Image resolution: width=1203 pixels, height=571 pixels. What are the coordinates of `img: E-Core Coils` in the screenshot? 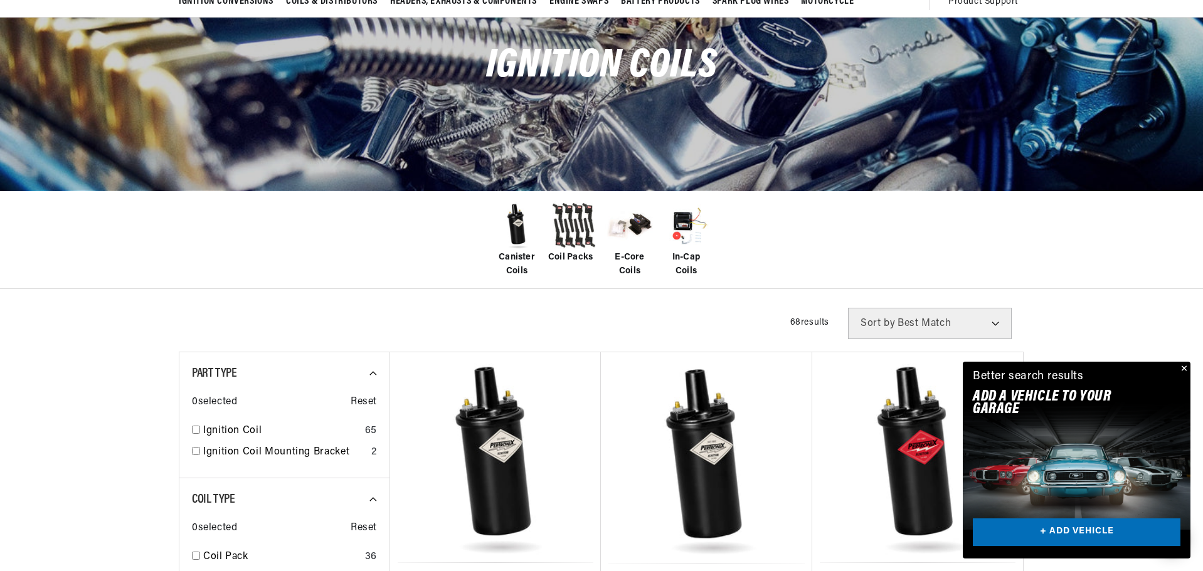 It's located at (630, 226).